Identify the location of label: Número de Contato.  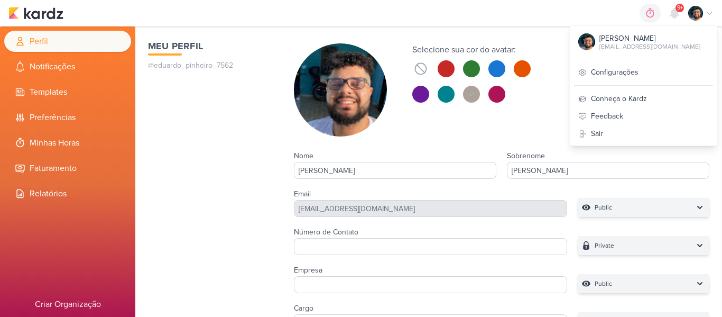
(326, 232).